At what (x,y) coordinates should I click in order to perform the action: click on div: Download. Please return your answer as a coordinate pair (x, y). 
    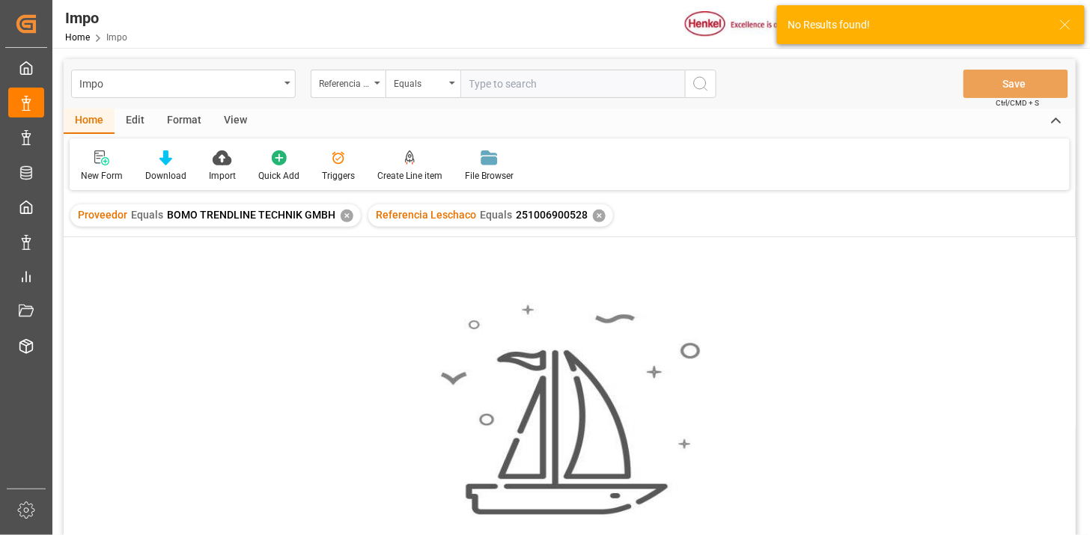
    Looking at the image, I should click on (165, 176).